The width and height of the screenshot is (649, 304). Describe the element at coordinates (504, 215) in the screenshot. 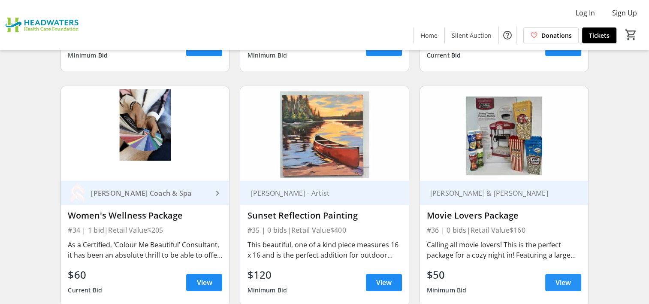

I see `div: Movie Lovers Package` at that location.